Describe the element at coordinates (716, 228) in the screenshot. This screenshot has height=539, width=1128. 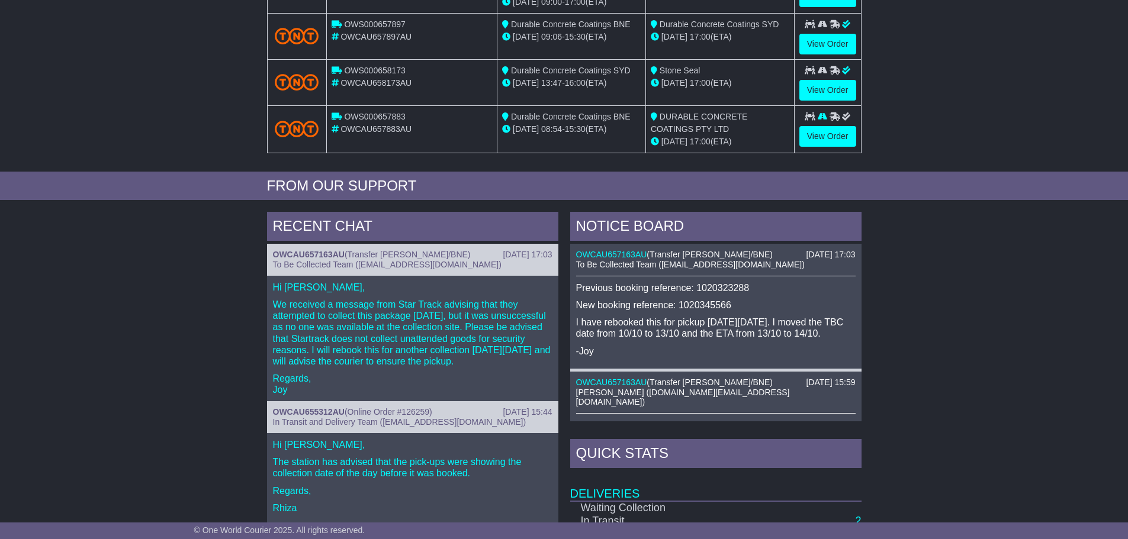
I see `div: NOTICE BOARD` at that location.